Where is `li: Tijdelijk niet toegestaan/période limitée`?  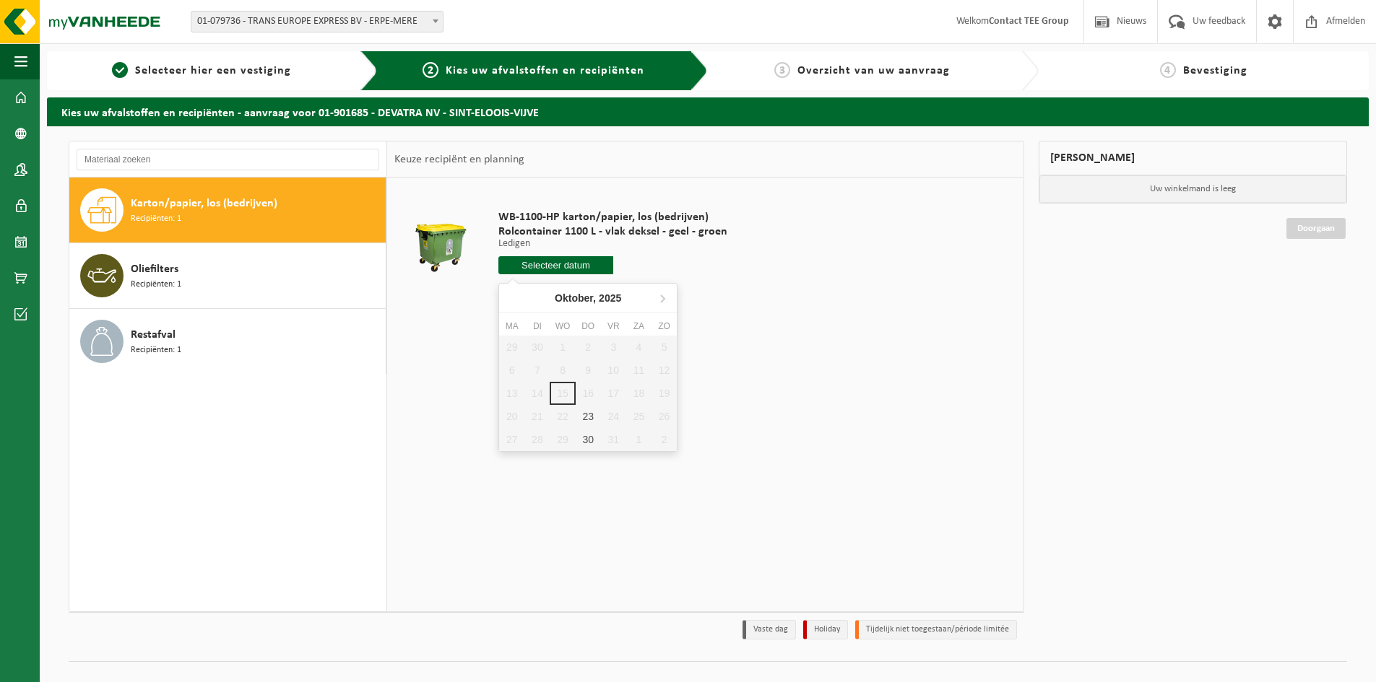
li: Tijdelijk niet toegestaan/période limitée is located at coordinates (936, 630).